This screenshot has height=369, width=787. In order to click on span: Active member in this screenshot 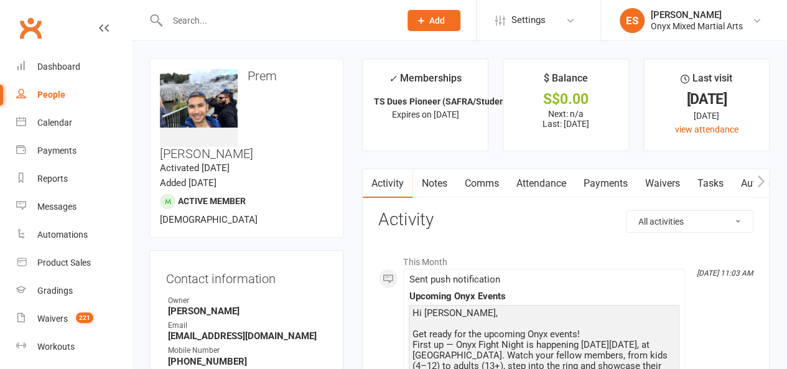, I will do `click(211, 201)`.